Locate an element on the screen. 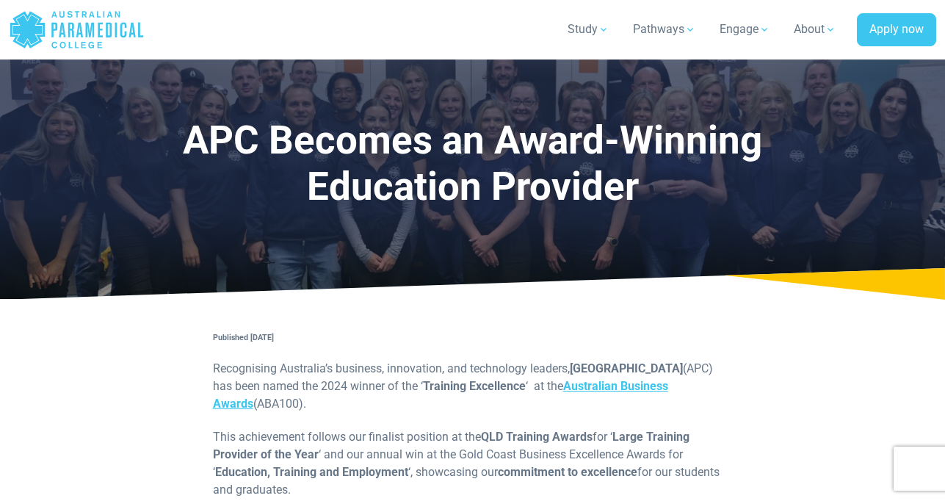 This screenshot has height=501, width=945. span: This achievement follows our finalist position at the for ‘ ‘ and our annual win at the Gold Coas... is located at coordinates (466, 462).